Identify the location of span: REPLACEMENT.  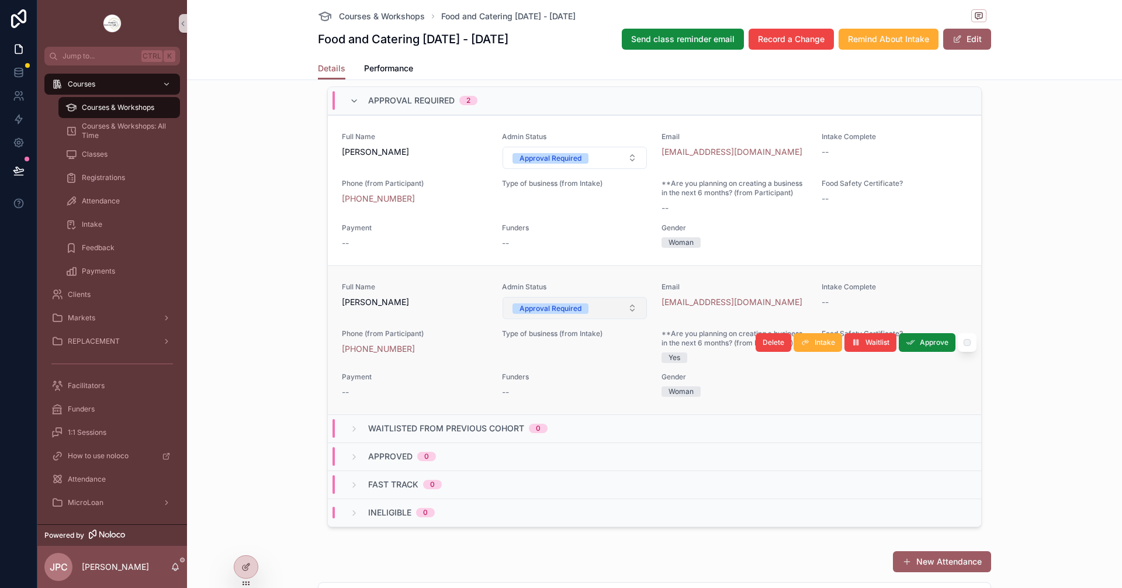
(94, 341).